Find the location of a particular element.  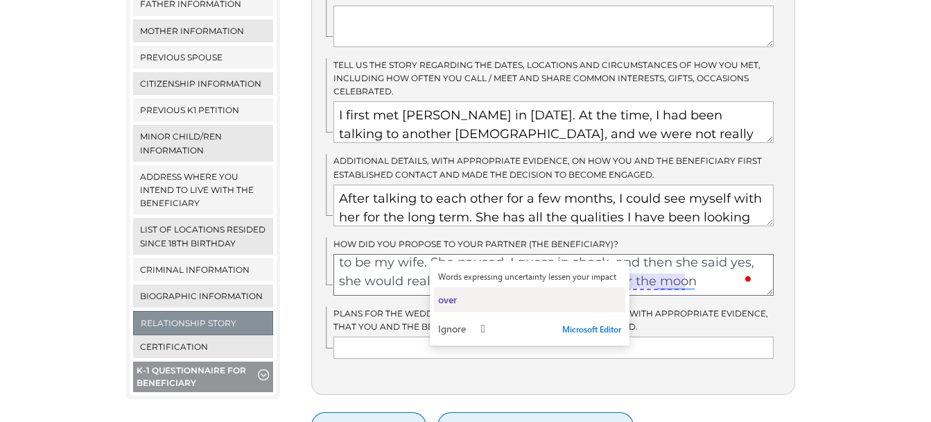

button: K-1 Questionnaire for Beneficiary is located at coordinates (203, 378).